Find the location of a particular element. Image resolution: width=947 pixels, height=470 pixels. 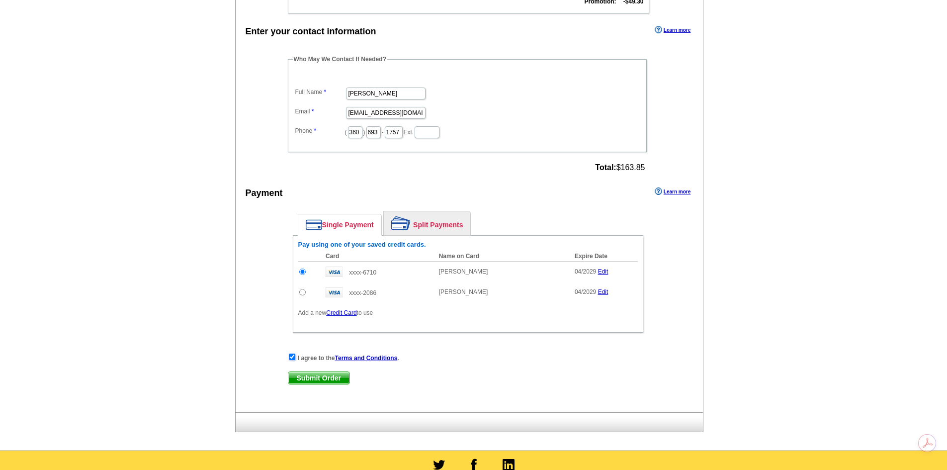

label: Email is located at coordinates (320, 111).